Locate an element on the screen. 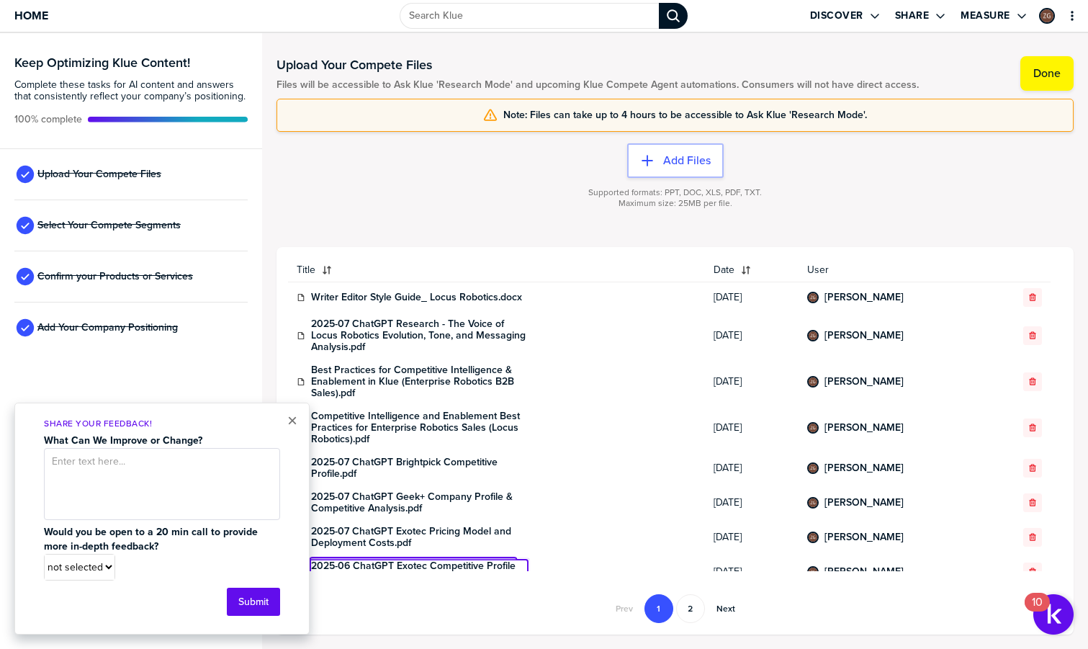 The width and height of the screenshot is (1088, 649). span: Files will be accessible to Ask Klue 'Research Mode' and upcoming Klue Compete Agent automations.... is located at coordinates (598, 85).